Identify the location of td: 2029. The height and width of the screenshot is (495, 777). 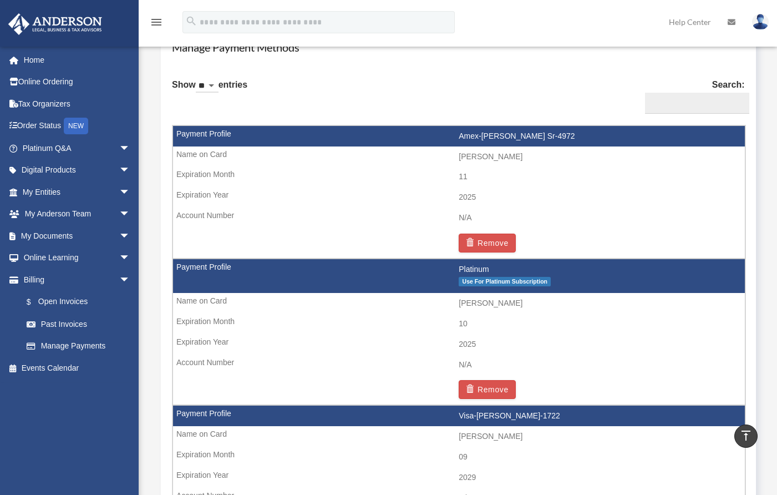
(459, 477).